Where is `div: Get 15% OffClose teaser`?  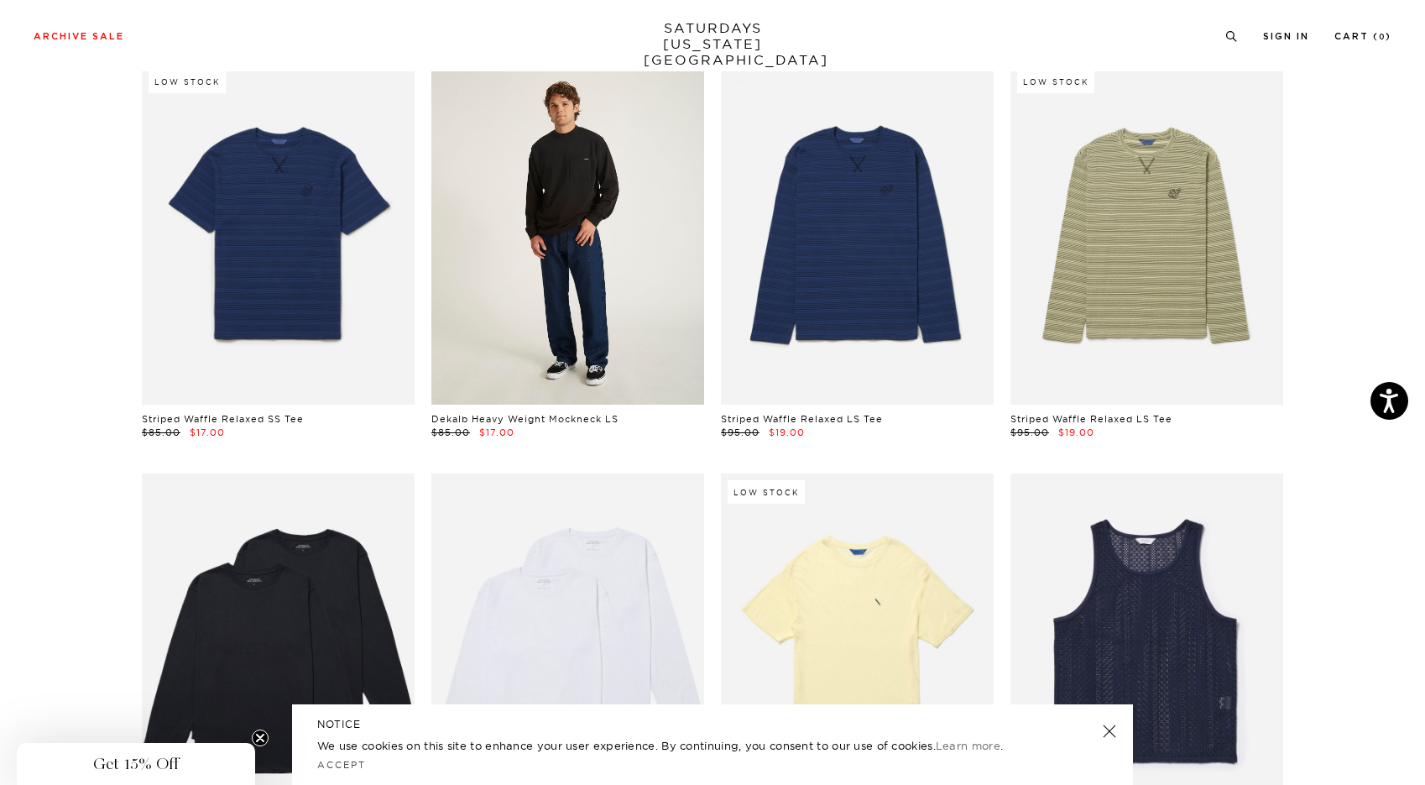 div: Get 15% OffClose teaser is located at coordinates (136, 764).